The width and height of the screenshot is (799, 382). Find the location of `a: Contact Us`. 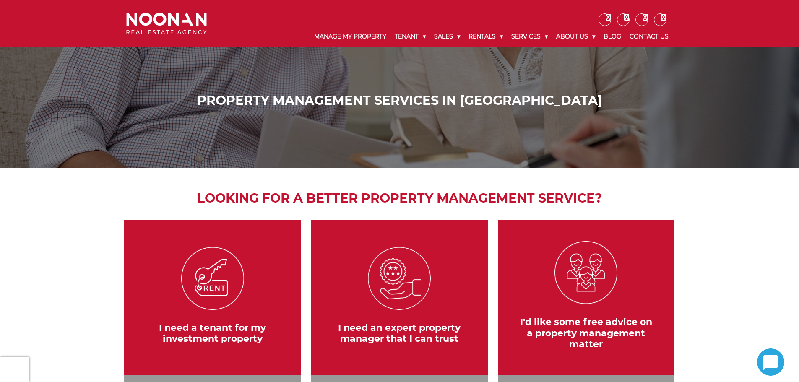

a: Contact Us is located at coordinates (649, 36).